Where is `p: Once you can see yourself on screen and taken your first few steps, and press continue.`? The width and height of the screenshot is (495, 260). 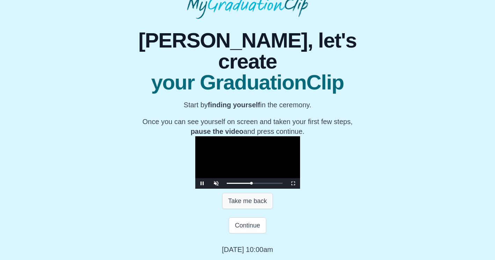 p: Once you can see yourself on screen and taken your first few steps, and press continue. is located at coordinates (247, 126).